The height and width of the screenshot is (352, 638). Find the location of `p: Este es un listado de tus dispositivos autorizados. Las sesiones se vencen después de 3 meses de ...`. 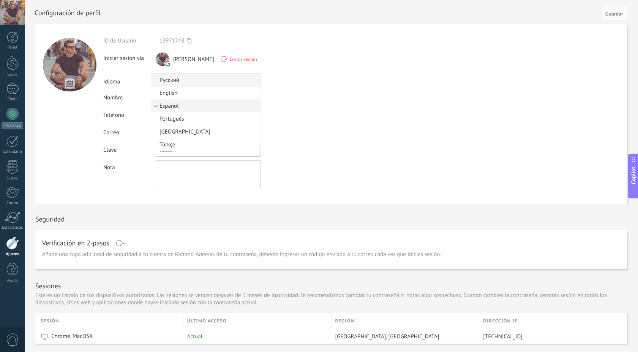

p: Este es un listado de tus dispositivos autorizados. Las sesiones se vencen después de 3 meses de ... is located at coordinates (331, 299).